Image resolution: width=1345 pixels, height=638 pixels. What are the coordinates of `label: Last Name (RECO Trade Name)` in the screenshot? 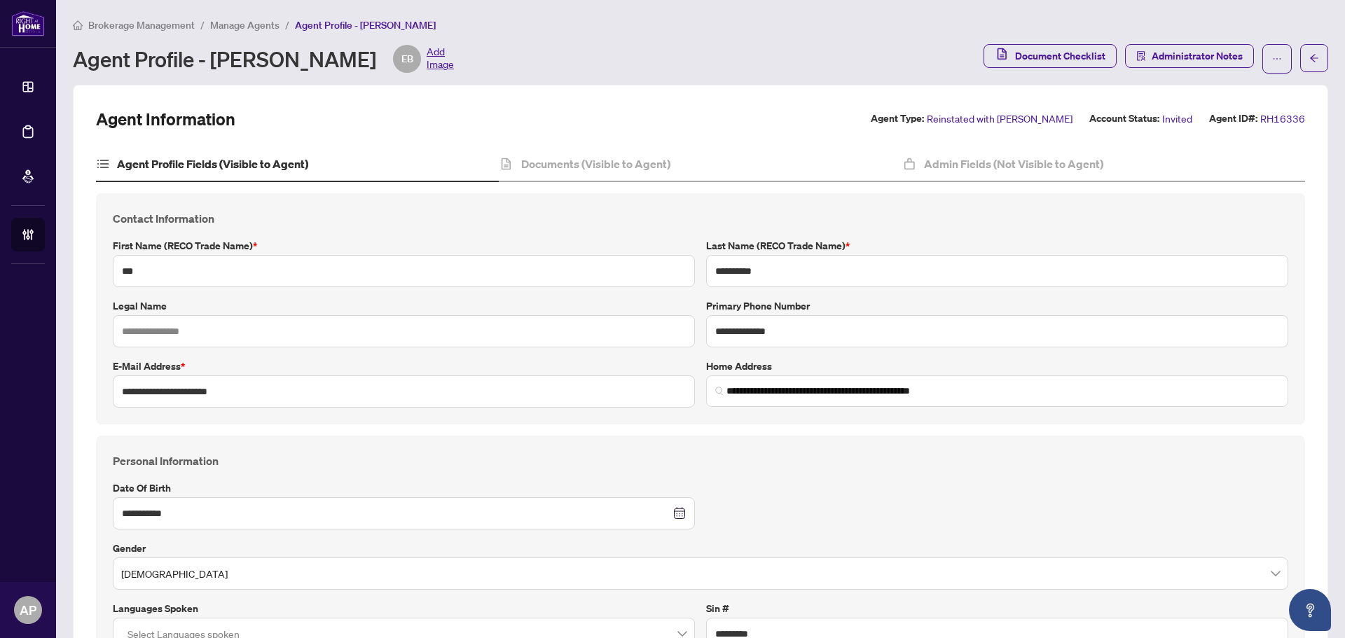 It's located at (996, 246).